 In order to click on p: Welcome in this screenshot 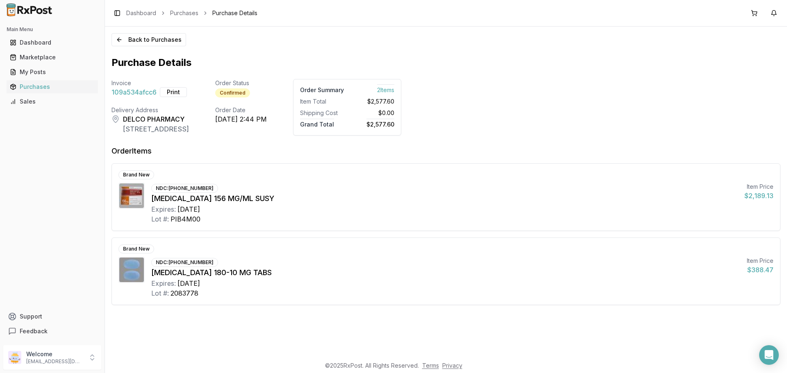, I will do `click(55, 355)`.